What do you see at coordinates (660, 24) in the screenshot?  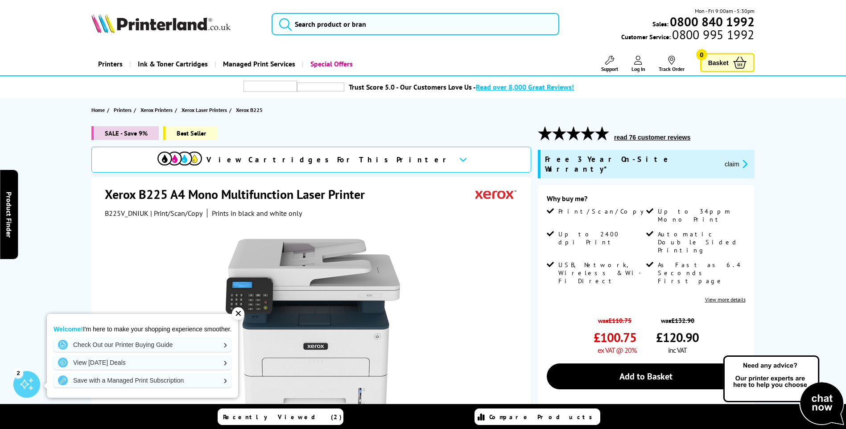 I see `span: Sales:` at bounding box center [660, 24].